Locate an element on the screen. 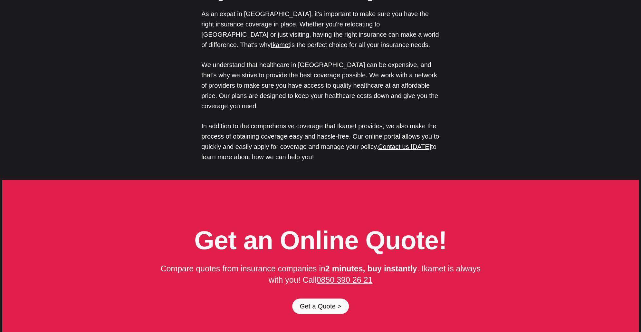 The height and width of the screenshot is (332, 641). span: Compare quotes from insurance companies in is located at coordinates (242, 268).